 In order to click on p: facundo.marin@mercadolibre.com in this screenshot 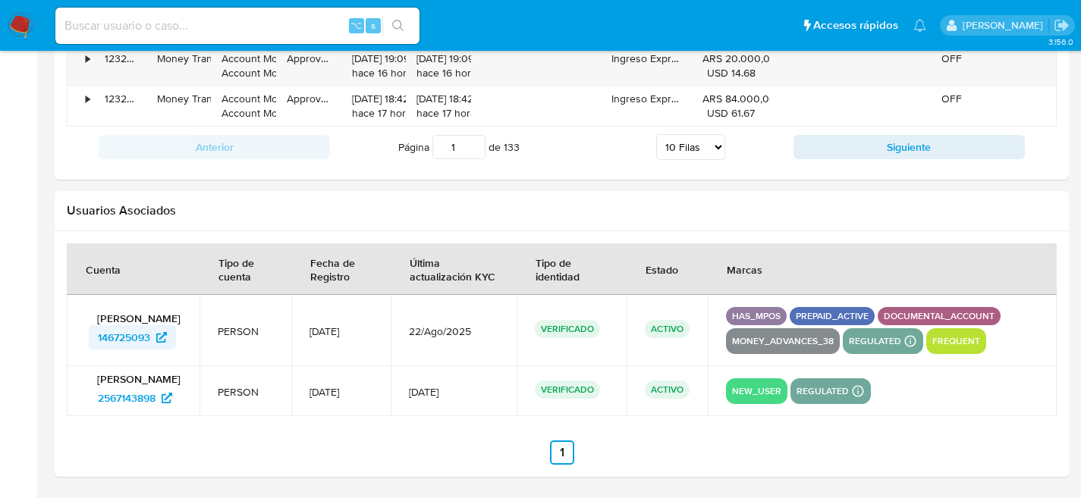, I will do `click(1005, 25)`.